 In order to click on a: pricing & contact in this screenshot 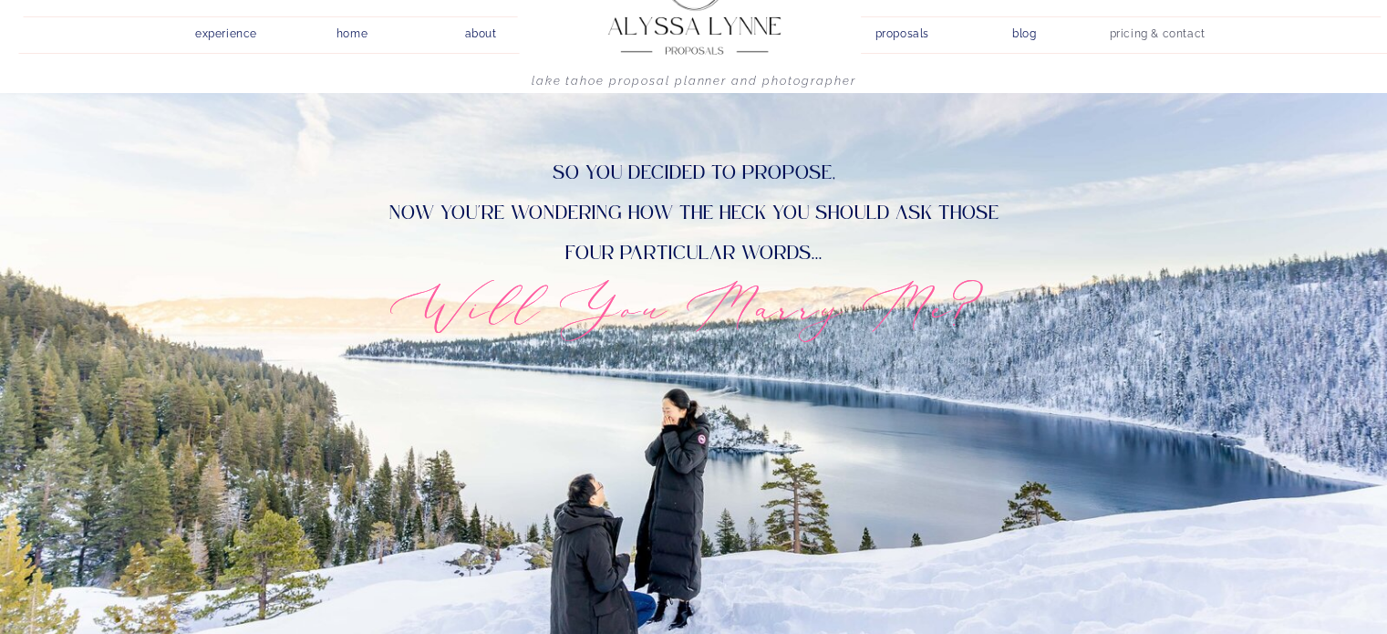, I will do `click(1157, 35)`.